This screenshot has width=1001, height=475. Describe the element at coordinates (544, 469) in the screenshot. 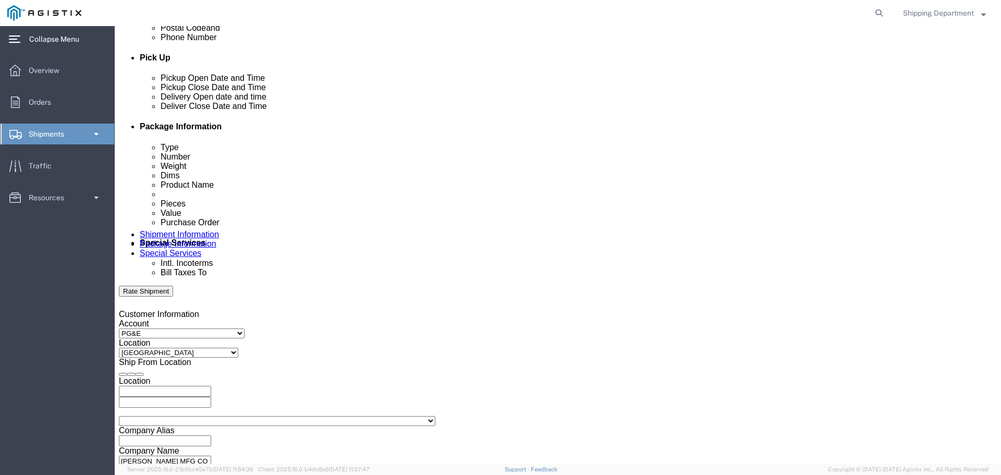

I see `a: Feedback` at that location.